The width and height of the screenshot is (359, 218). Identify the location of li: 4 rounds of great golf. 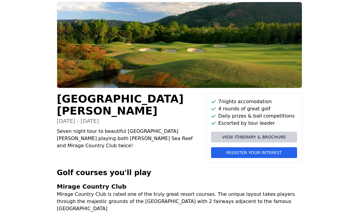
(254, 109).